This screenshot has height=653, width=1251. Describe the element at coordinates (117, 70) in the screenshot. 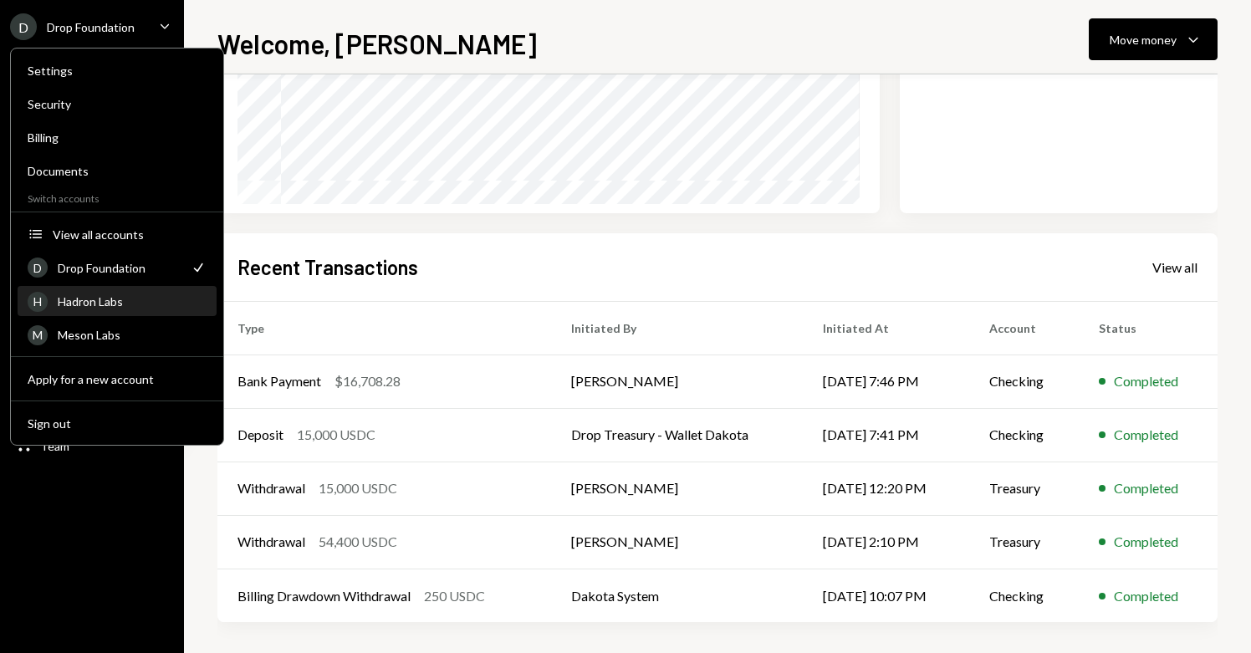

I see `div: Settings` at that location.